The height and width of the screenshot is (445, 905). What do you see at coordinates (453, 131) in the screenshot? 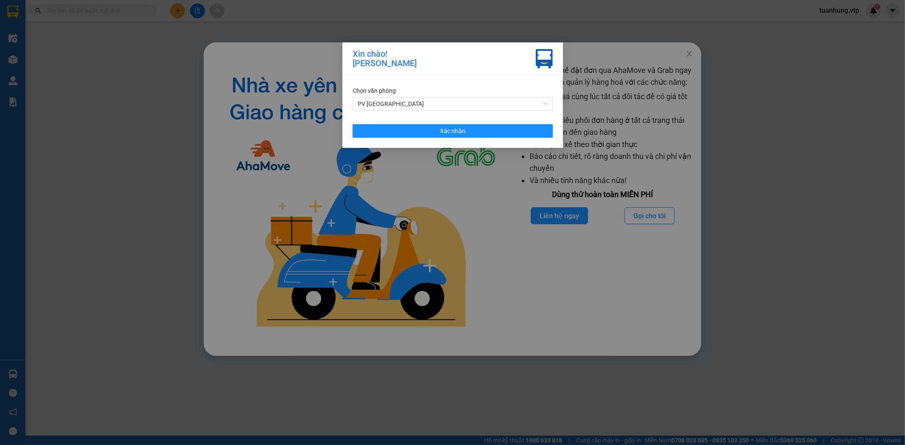
I see `button: Xác nhận` at bounding box center [453, 131].